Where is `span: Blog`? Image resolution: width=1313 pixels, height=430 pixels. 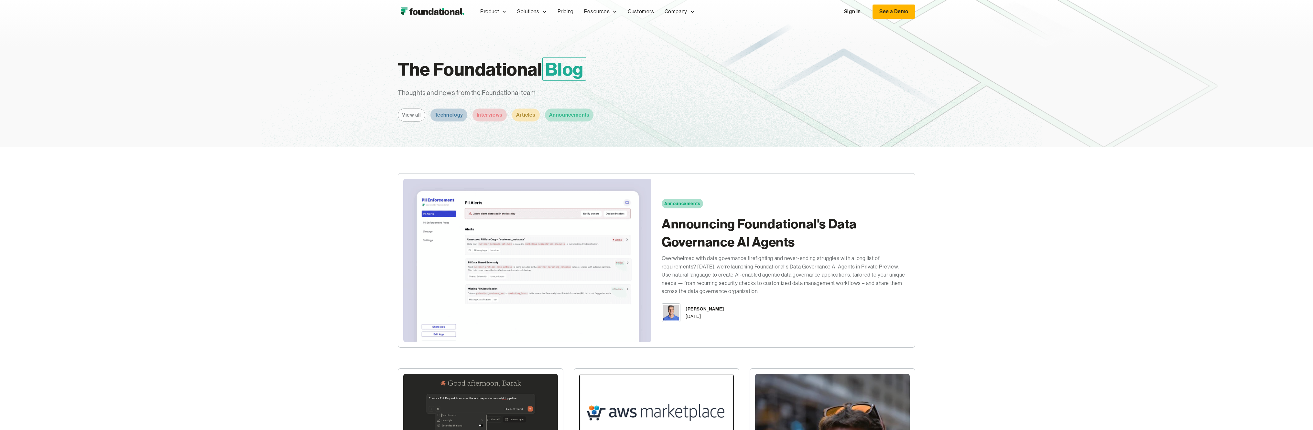 span: Blog is located at coordinates (564, 69).